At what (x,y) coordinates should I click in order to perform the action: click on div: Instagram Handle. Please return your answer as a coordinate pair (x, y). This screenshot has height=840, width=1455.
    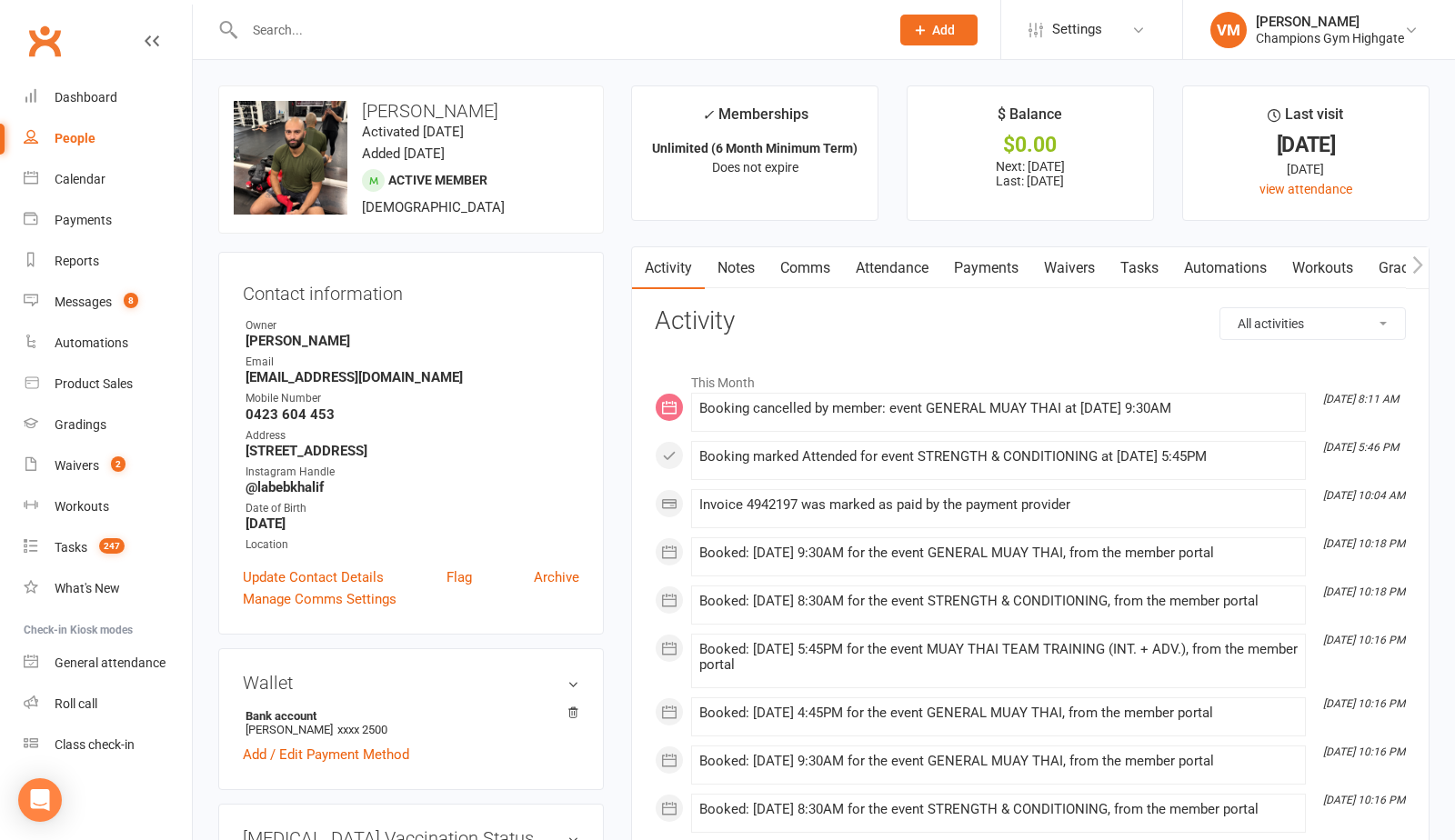
    Looking at the image, I should click on (412, 472).